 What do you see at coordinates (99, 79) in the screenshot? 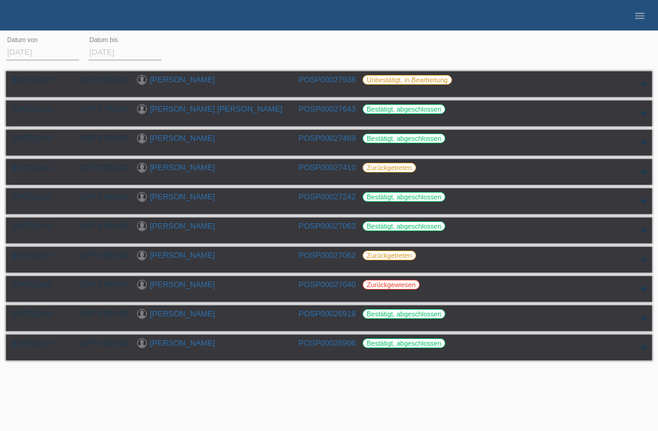
I see `div: CHF 2'500.00` at bounding box center [99, 79].